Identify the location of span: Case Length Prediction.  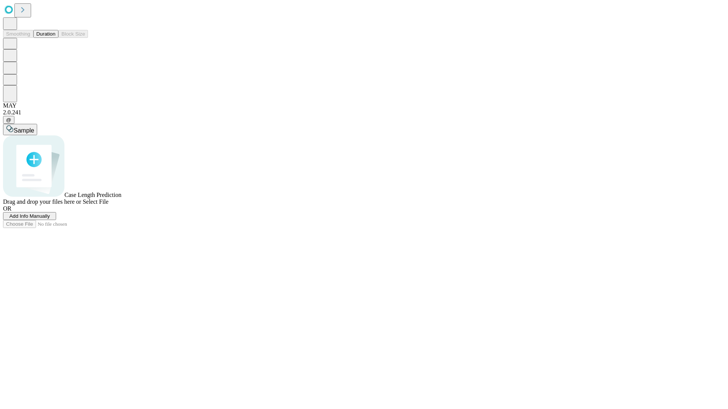
(93, 195).